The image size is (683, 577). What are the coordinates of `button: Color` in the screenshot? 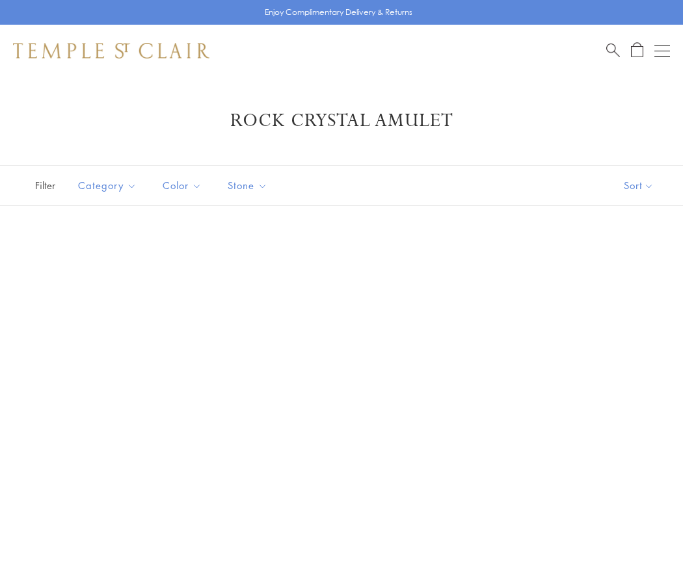 It's located at (182, 185).